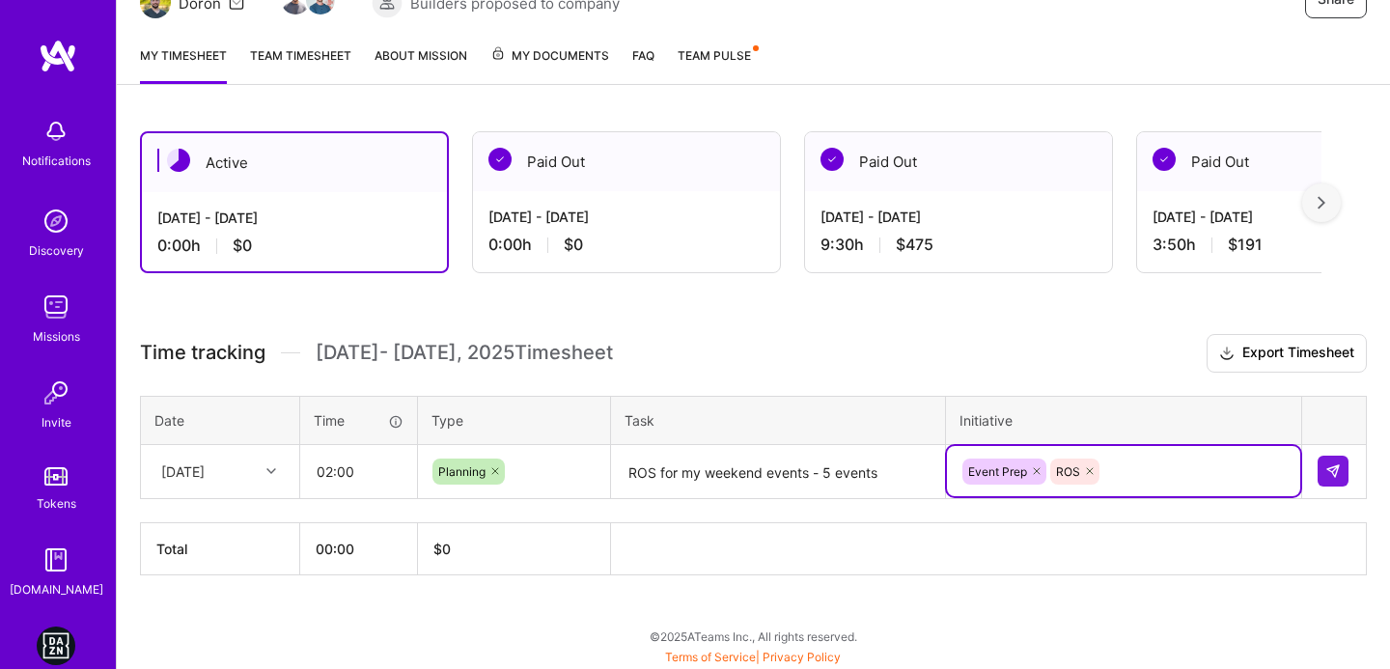 The height and width of the screenshot is (669, 1390). Describe the element at coordinates (1227, 353) in the screenshot. I see `i: icon Download` at that location.